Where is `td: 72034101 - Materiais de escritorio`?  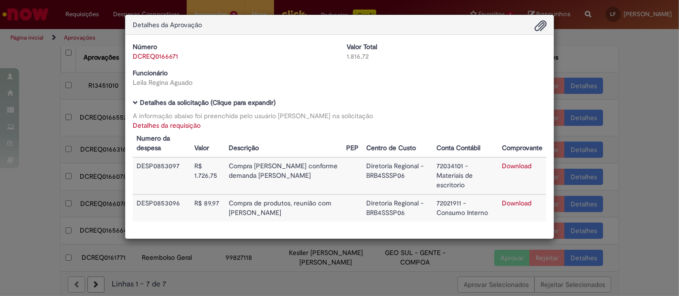
td: 72034101 - Materiais de escritorio is located at coordinates (465, 176).